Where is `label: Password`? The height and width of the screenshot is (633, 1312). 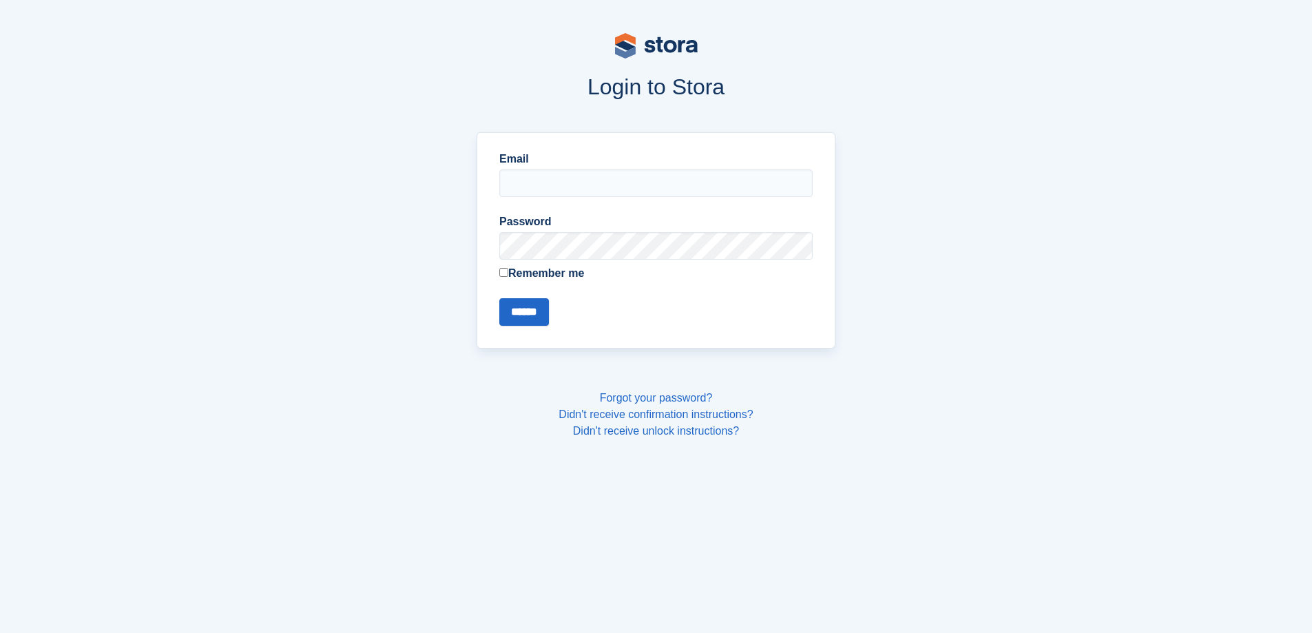
label: Password is located at coordinates (656, 222).